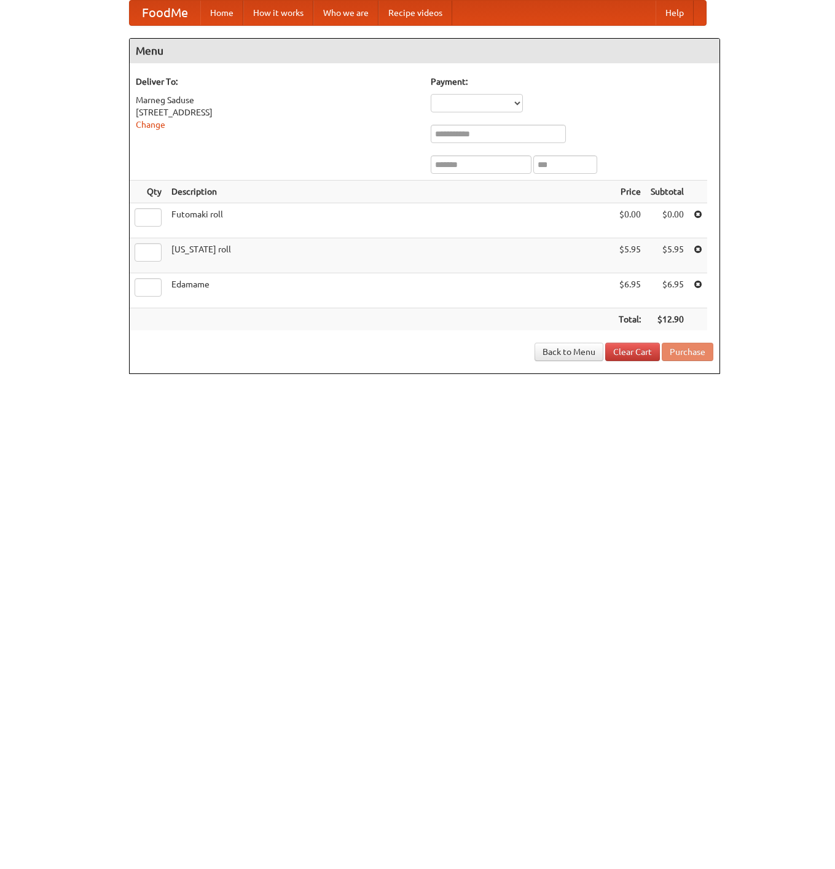  What do you see at coordinates (277, 82) in the screenshot?
I see `h5: Deliver To:` at bounding box center [277, 82].